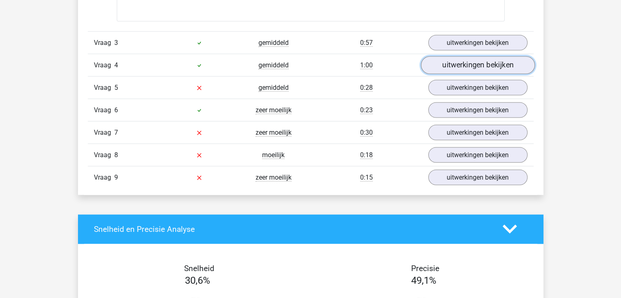 The height and width of the screenshot is (298, 621). Describe the element at coordinates (366, 42) in the screenshot. I see `span: 0:57` at that location.